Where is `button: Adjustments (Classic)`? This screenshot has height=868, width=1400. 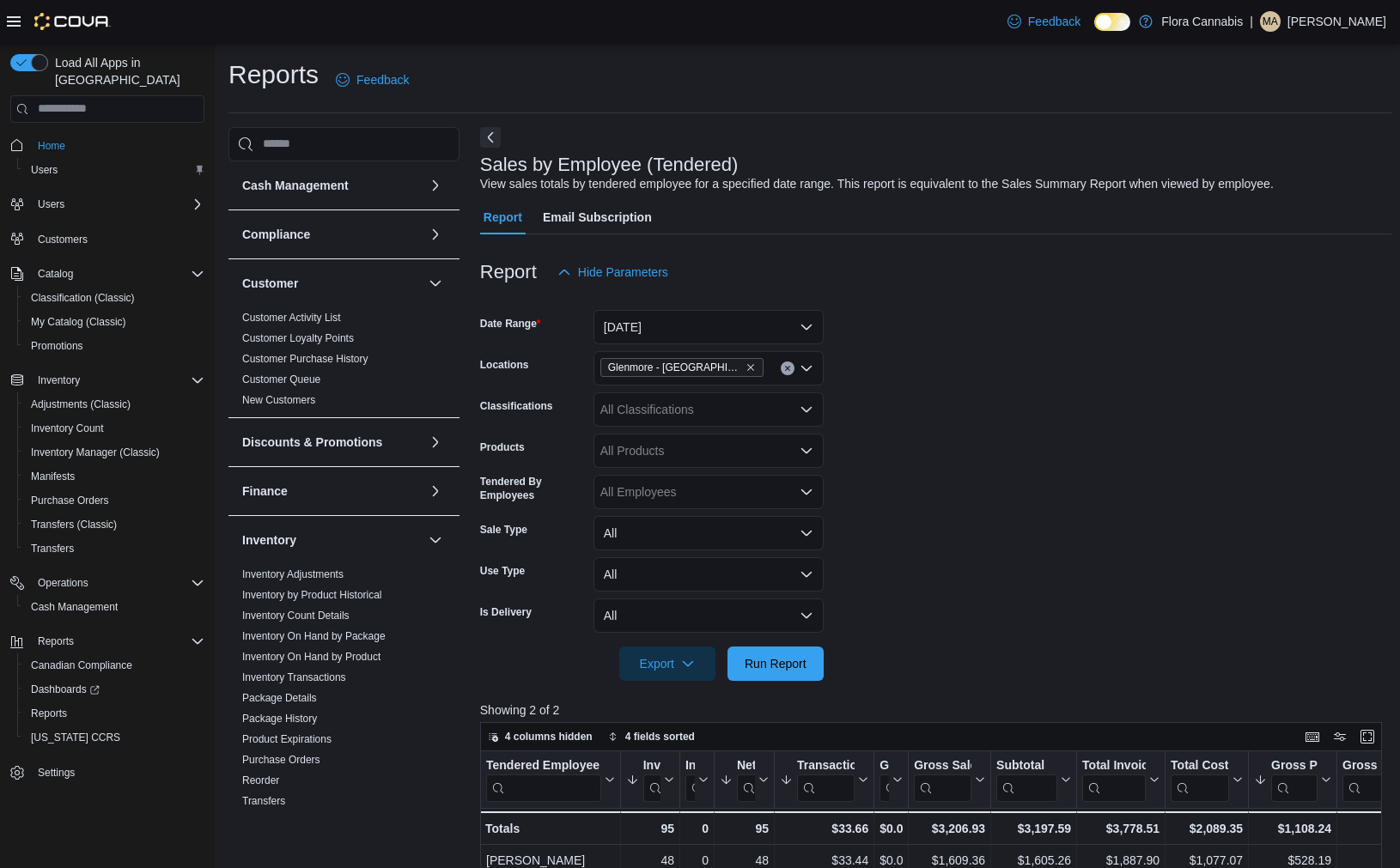
button: Adjustments (Classic) is located at coordinates (114, 405).